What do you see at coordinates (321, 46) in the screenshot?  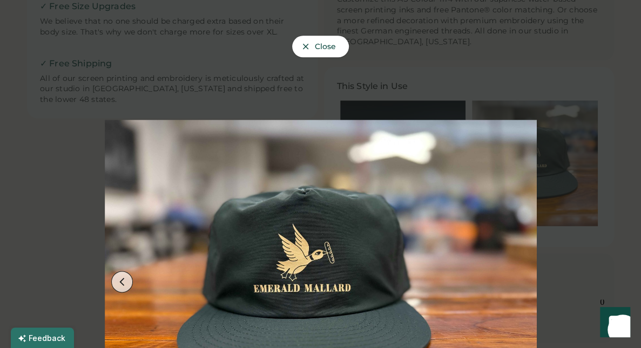 I see `button: Close` at bounding box center [321, 46].